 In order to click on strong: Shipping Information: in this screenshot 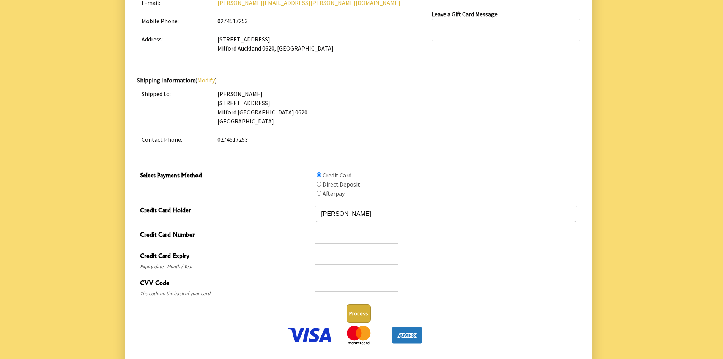, I will do `click(166, 80)`.